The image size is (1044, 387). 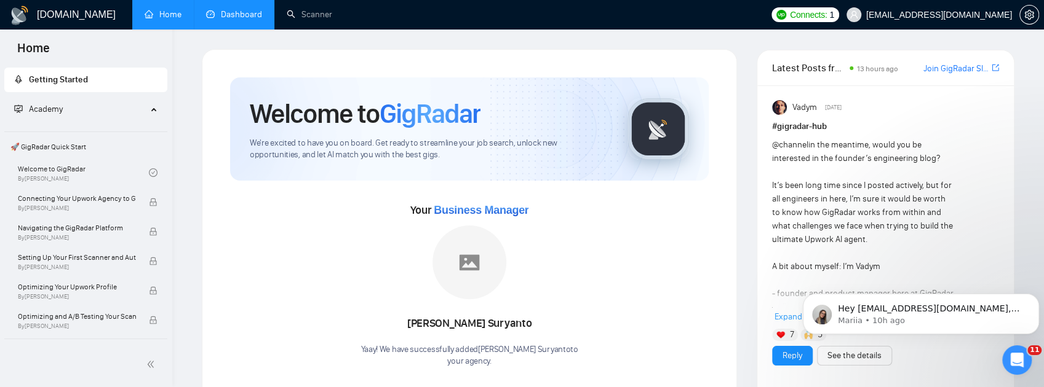 What do you see at coordinates (832, 15) in the screenshot?
I see `span: 1` at bounding box center [832, 15].